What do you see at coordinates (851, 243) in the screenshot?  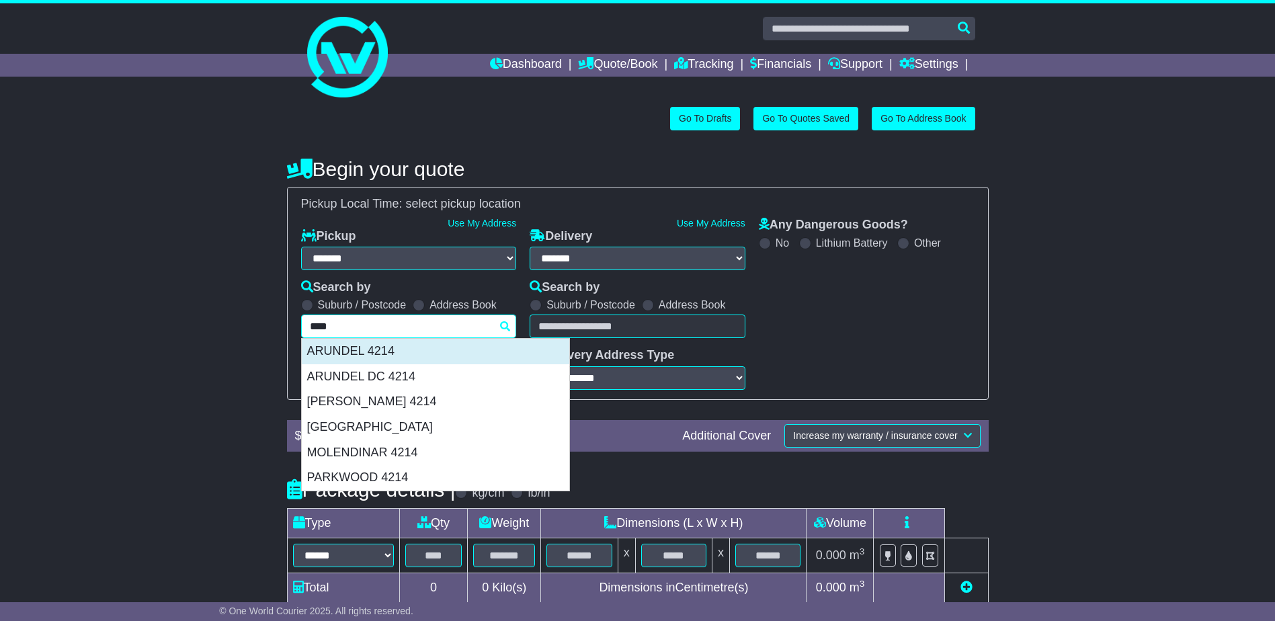 I see `label: Lithium Battery` at bounding box center [851, 243].